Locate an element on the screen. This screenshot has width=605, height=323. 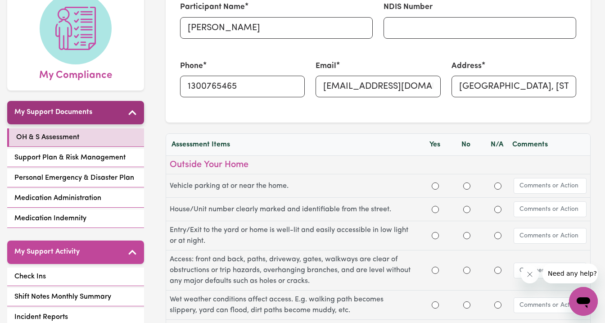
span: My Compliance is located at coordinates (76, 74).